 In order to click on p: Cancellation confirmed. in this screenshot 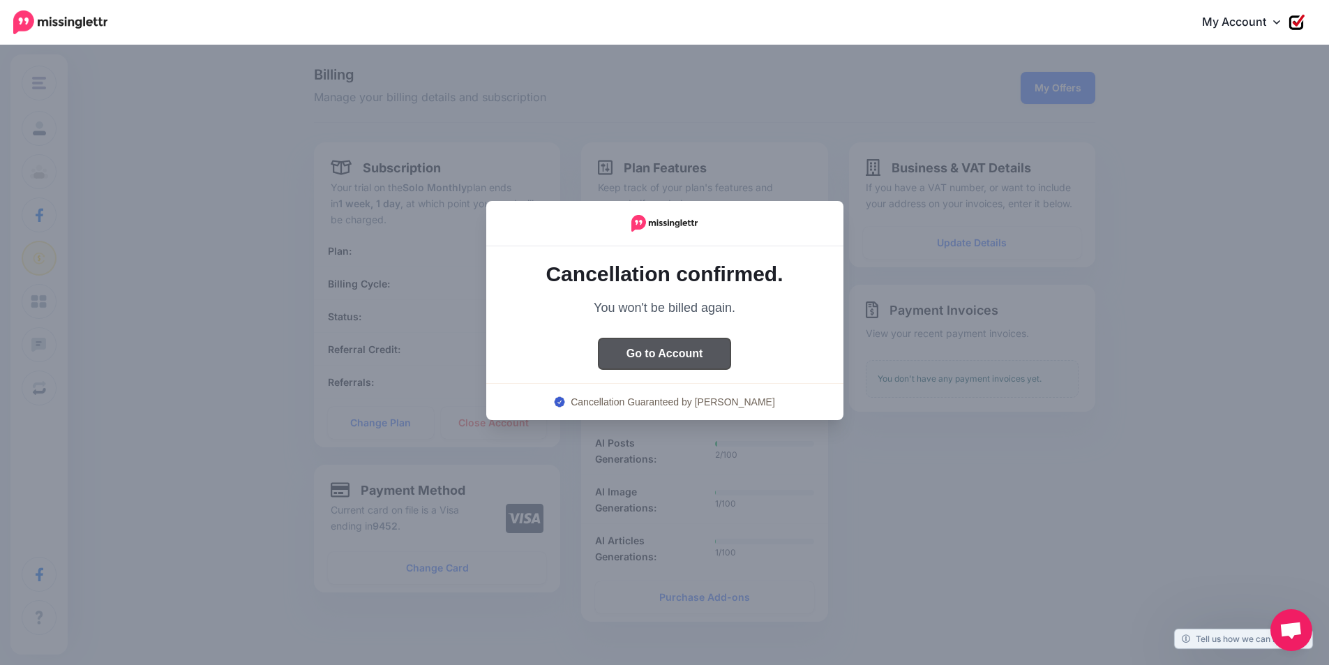, I will do `click(665, 274)`.